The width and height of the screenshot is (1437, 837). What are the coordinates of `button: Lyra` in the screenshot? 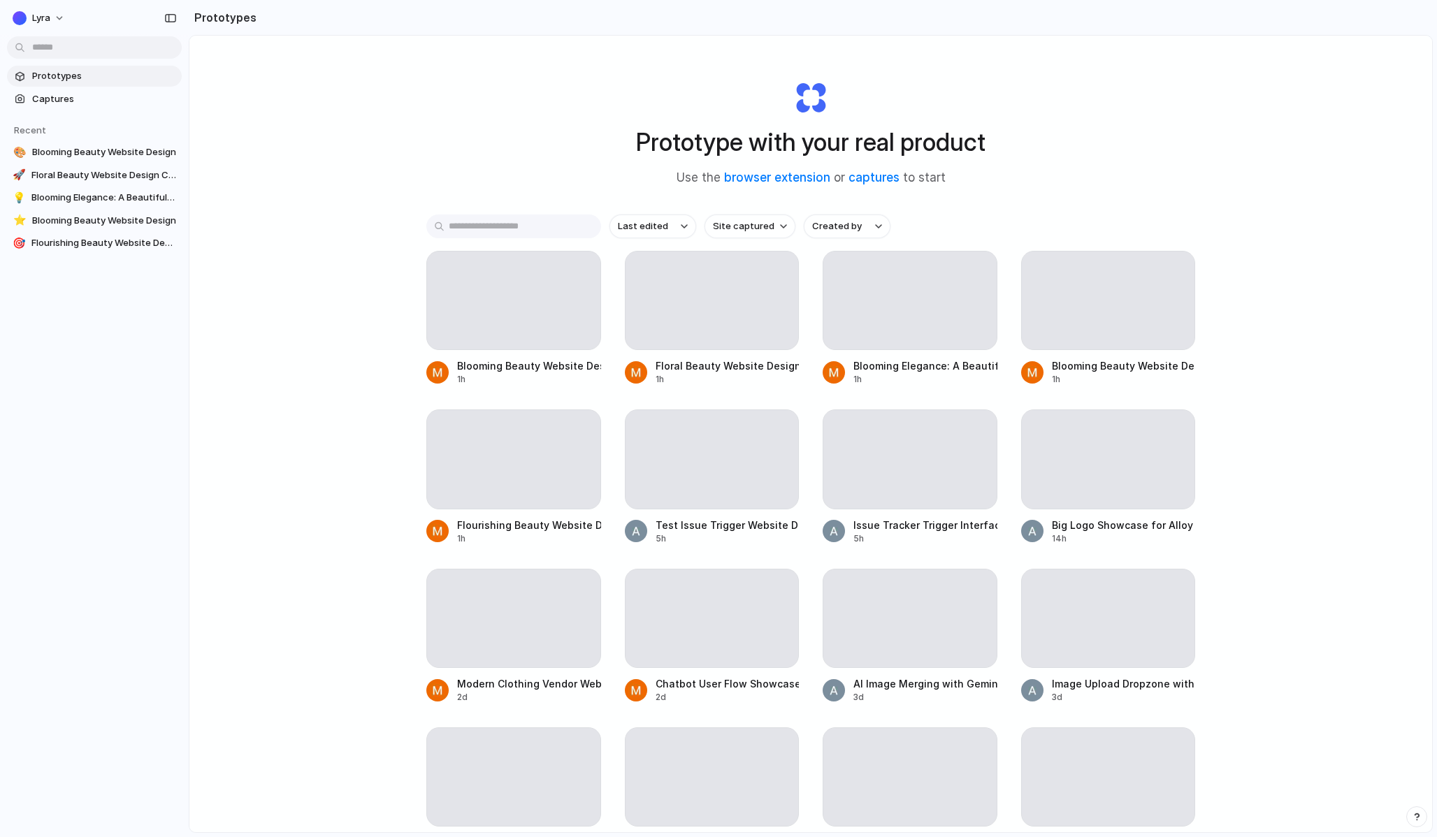 It's located at (39, 18).